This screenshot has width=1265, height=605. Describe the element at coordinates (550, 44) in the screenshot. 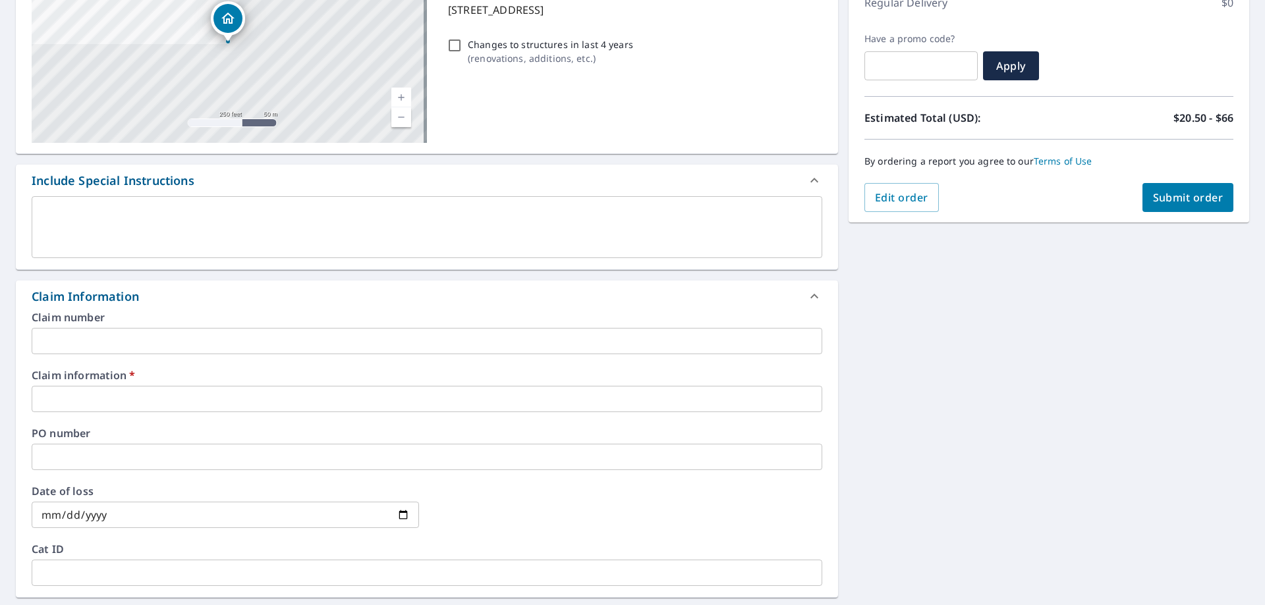

I see `p: Changes to structures in last 4 years` at that location.